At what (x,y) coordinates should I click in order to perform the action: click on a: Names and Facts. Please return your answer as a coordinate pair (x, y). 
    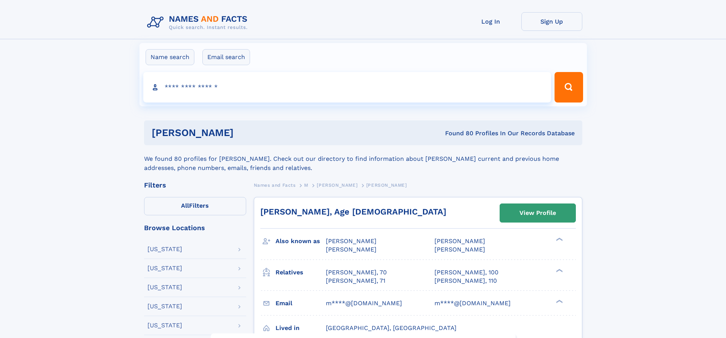
    Looking at the image, I should click on (275, 185).